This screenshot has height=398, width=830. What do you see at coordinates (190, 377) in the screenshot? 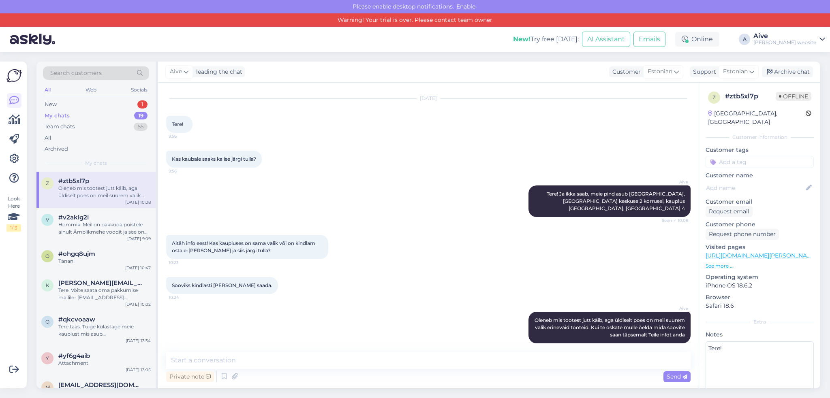
I see `div: Private note` at bounding box center [190, 377].